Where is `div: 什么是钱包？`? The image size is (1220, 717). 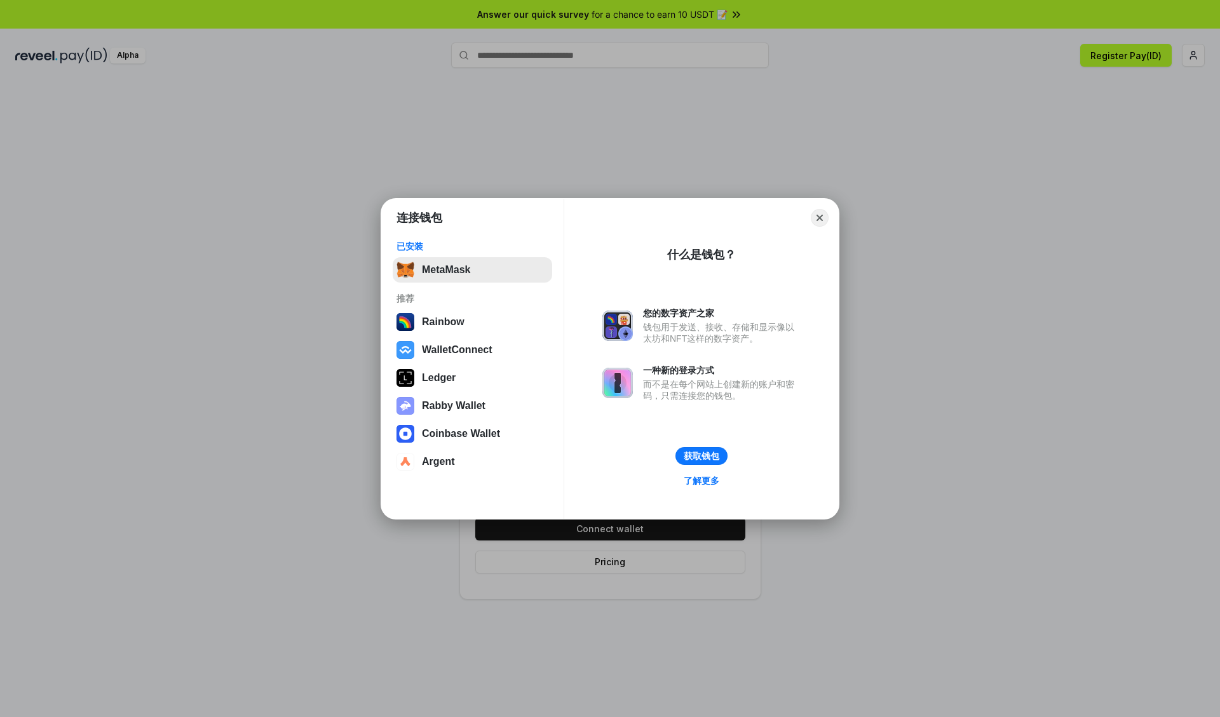
div: 什么是钱包？ is located at coordinates (702, 255).